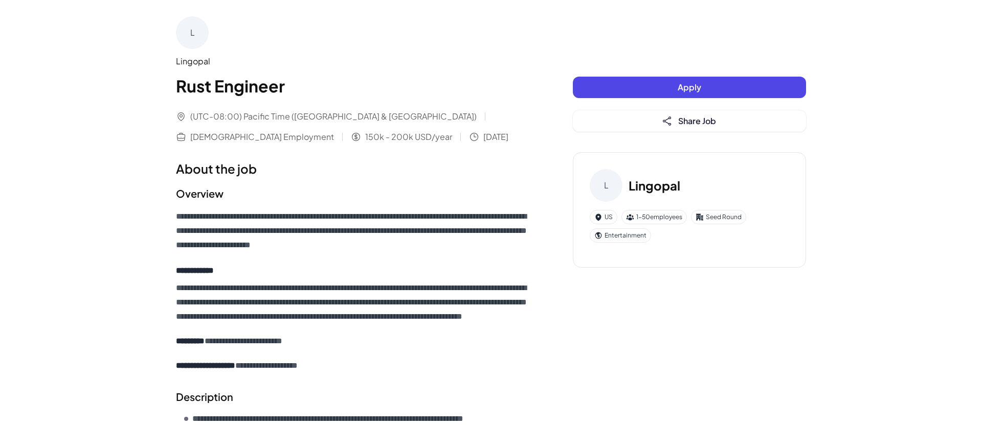 The height and width of the screenshot is (427, 982). Describe the element at coordinates (354, 86) in the screenshot. I see `h1: Rust Engineer` at that location.